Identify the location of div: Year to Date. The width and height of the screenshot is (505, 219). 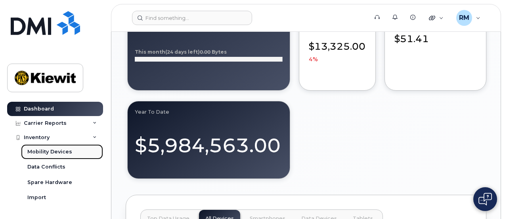
(209, 111).